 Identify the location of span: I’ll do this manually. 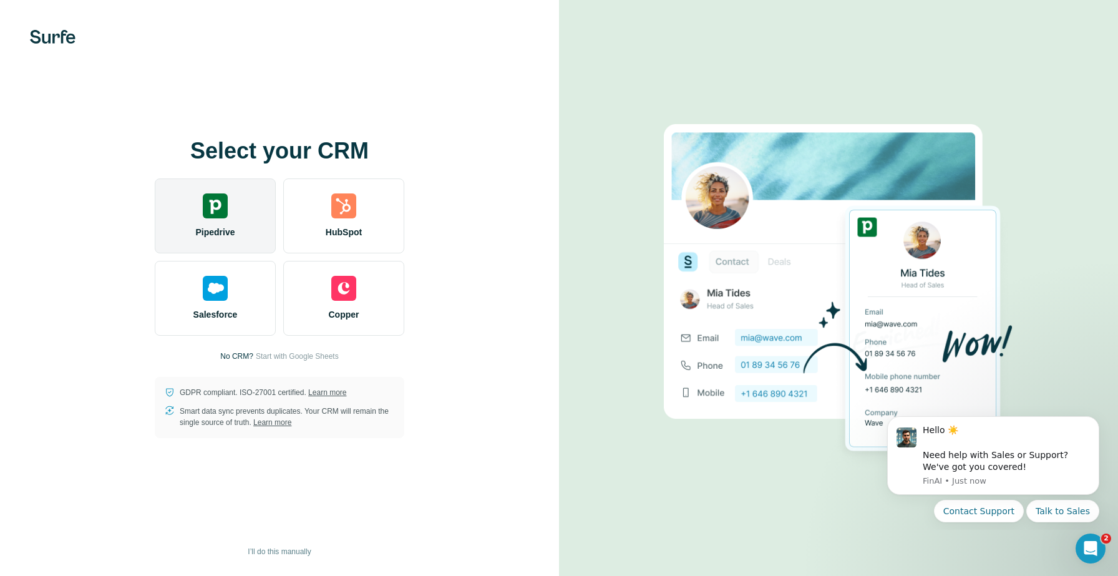
(279, 551).